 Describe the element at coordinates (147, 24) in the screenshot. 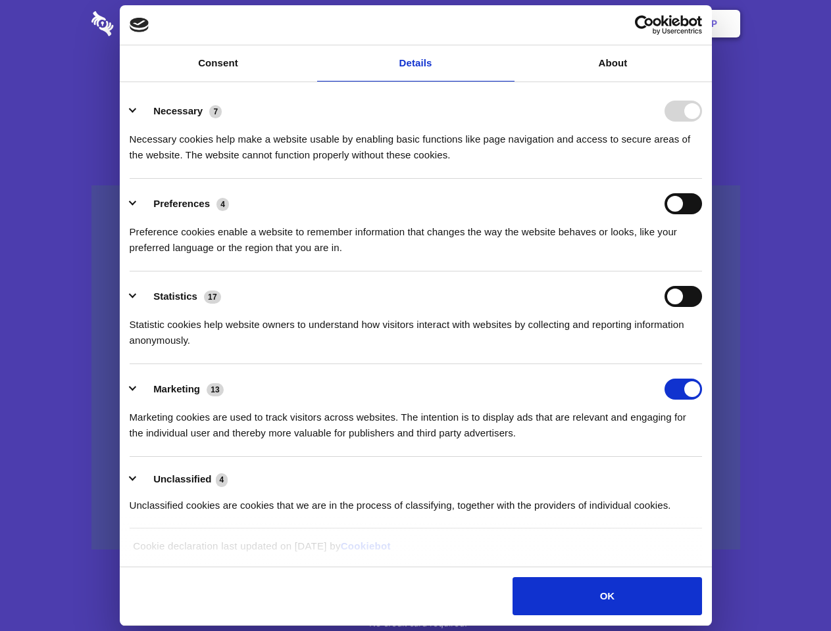

I see `img: logo-wordmark-white-trans-d4663122ce5f474addd5e946df7df03e33cb6a1c49d2221995e7729f52c070b2.svg` at that location.